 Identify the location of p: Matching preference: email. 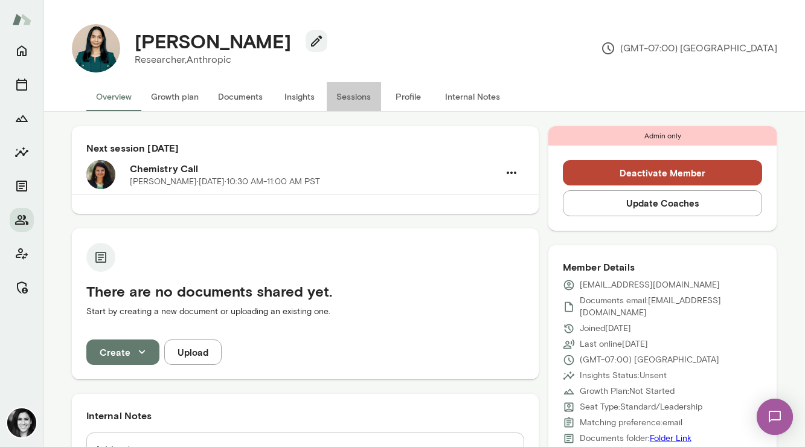
(631, 423).